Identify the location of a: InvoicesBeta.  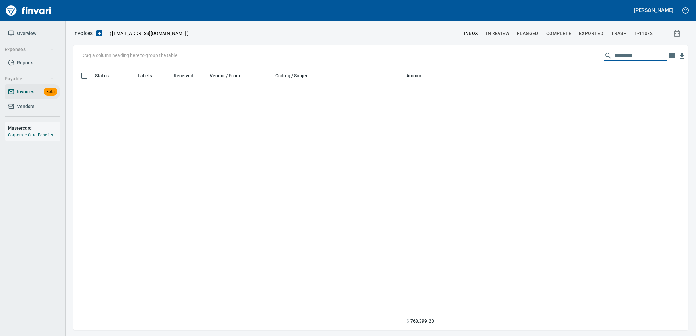
(32, 92).